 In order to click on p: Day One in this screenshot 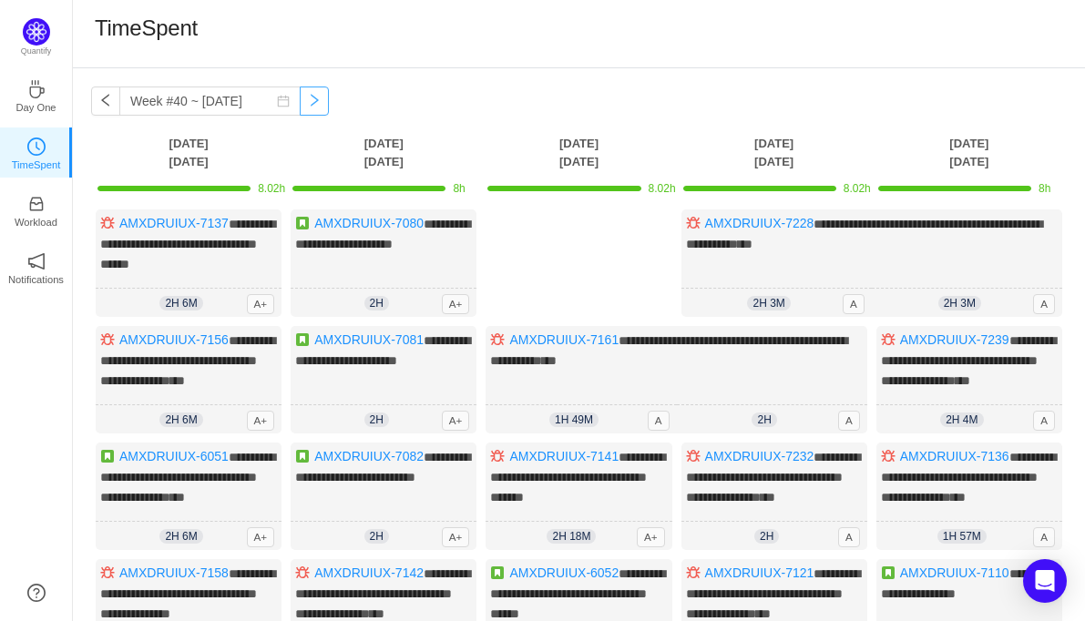, I will do `click(36, 107)`.